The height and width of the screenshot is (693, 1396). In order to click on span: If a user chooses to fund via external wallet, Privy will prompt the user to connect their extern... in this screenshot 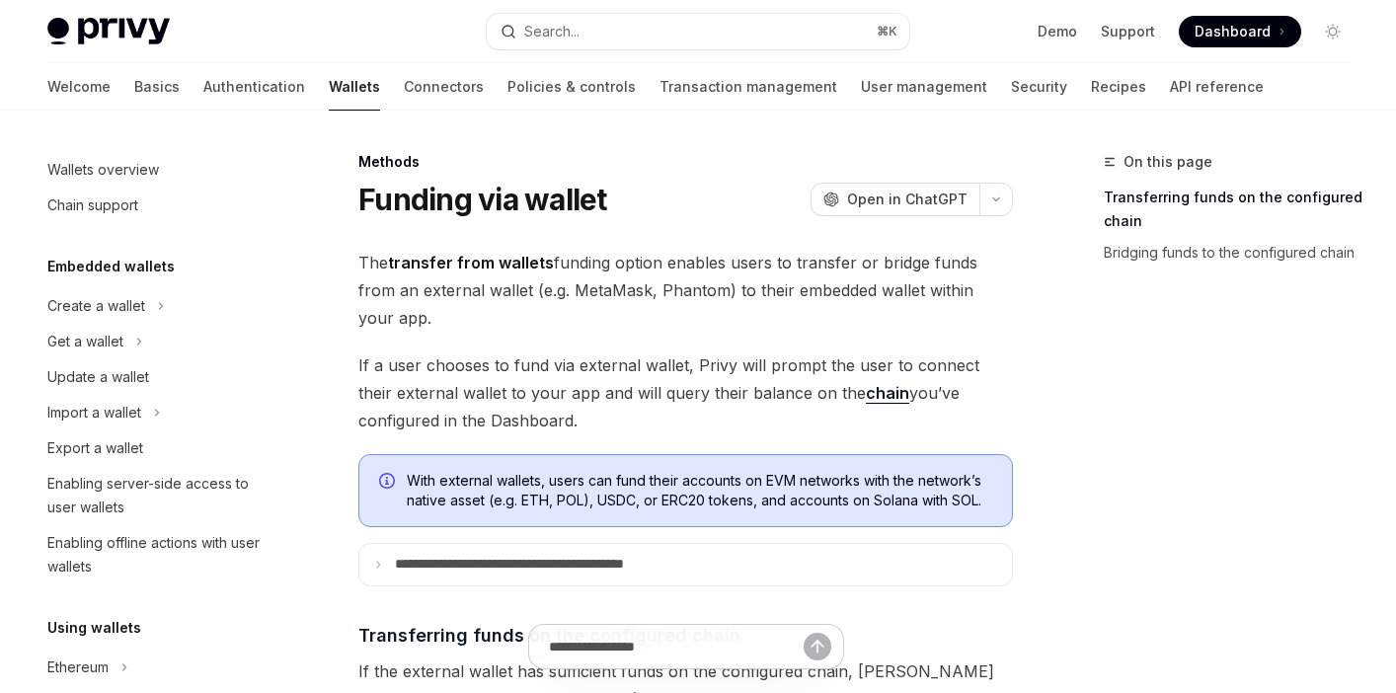, I will do `click(685, 393)`.